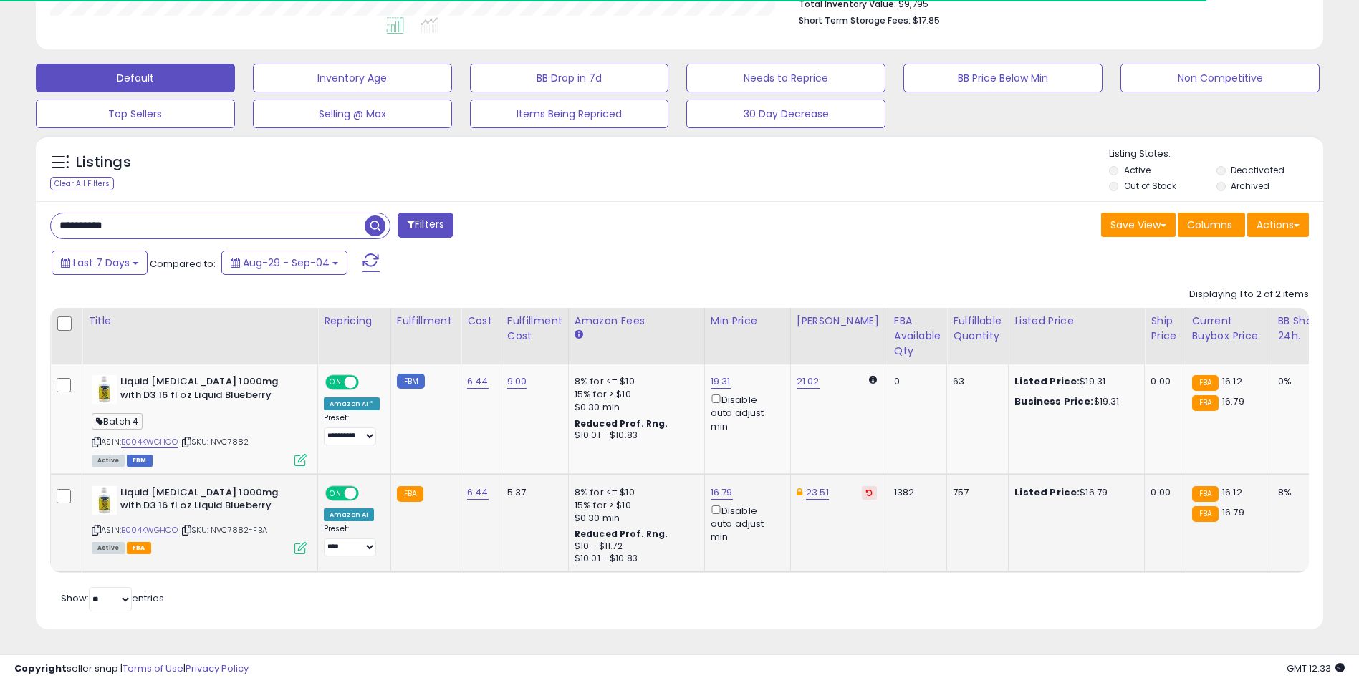 The image size is (1359, 683). Describe the element at coordinates (915, 493) in the screenshot. I see `div: 1382` at that location.